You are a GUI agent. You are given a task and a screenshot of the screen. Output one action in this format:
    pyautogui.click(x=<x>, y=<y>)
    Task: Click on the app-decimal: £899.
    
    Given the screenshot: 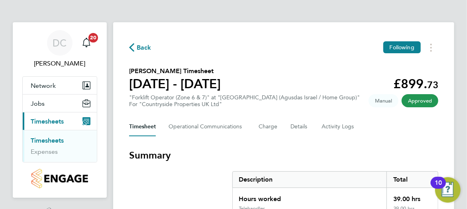 What is the action you would take?
    pyautogui.click(x=415, y=84)
    